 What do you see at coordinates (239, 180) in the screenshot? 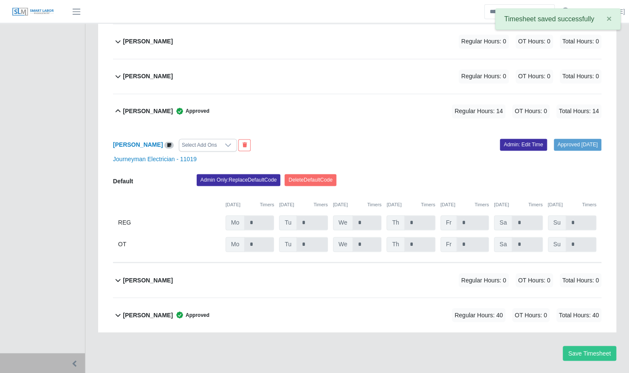
I see `button: Admin Only:ReplaceDefaultCode` at bounding box center [239, 180].